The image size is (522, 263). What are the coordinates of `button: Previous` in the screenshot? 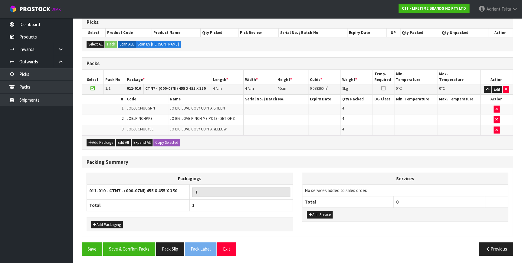 It's located at (496, 248).